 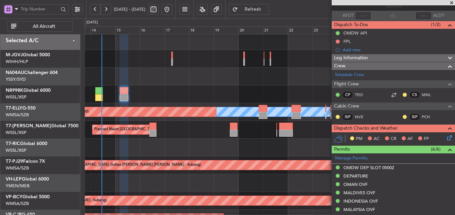 I want to click on span: AC, so click(x=376, y=139).